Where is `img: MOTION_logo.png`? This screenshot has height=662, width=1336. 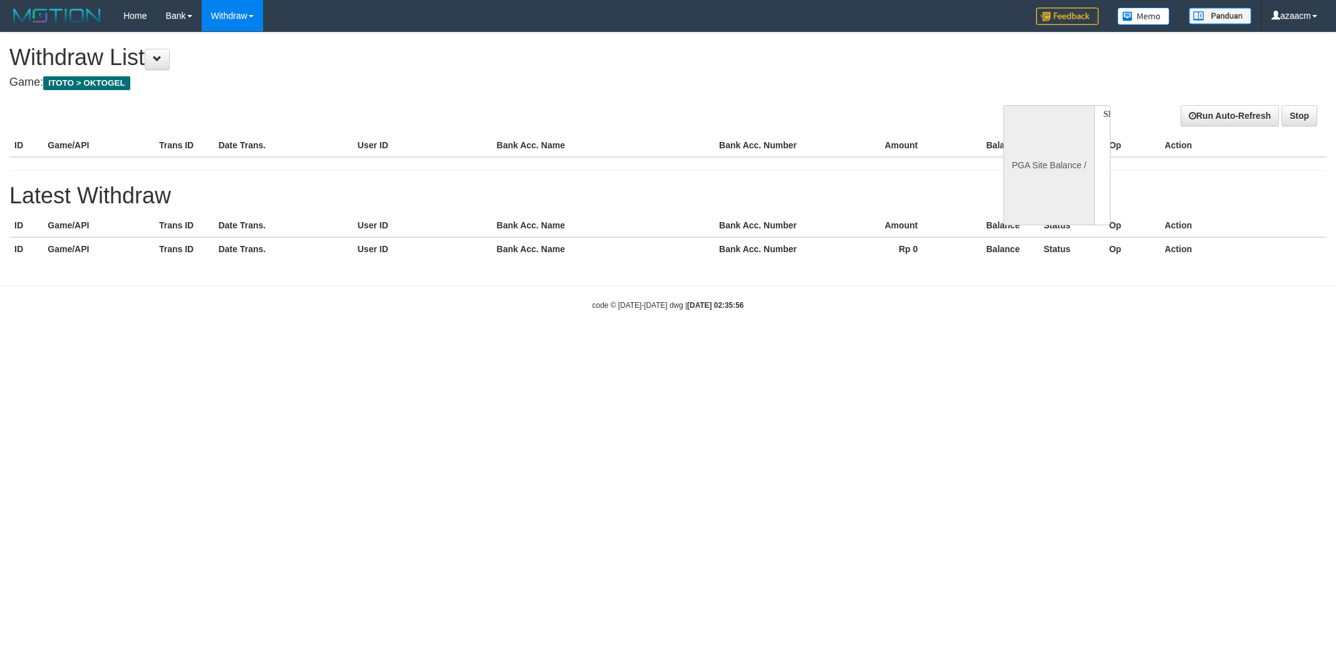
img: MOTION_logo.png is located at coordinates (57, 16).